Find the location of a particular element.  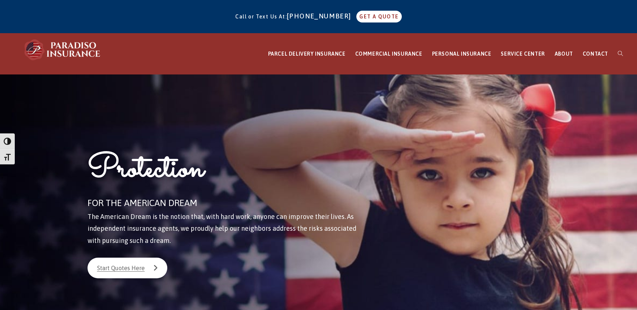

a: PARCEL DELIVERY INSURANCE is located at coordinates (307, 54).